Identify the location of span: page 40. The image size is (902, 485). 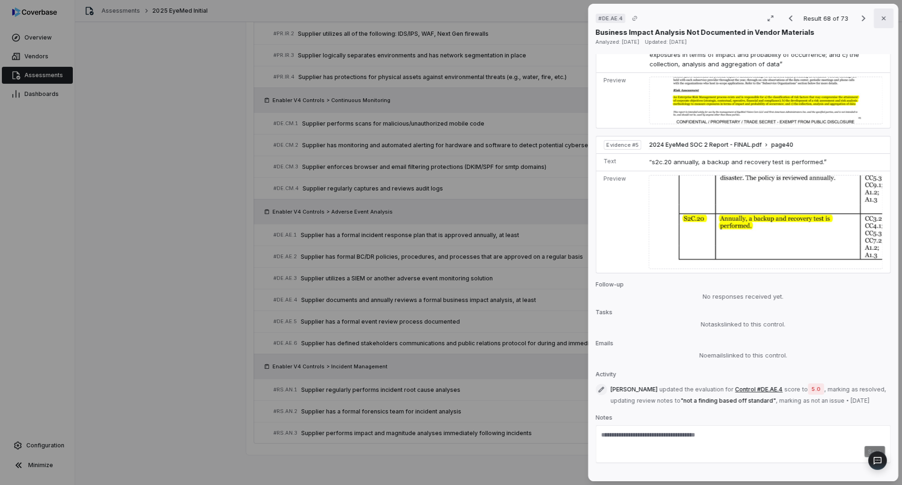
(782, 145).